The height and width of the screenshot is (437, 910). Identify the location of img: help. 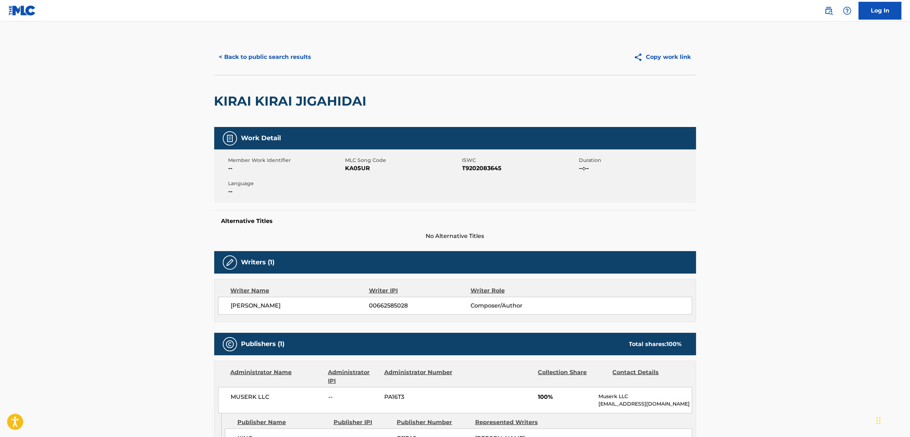
(847, 11).